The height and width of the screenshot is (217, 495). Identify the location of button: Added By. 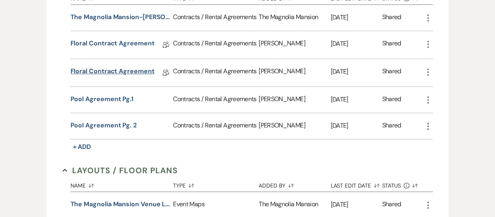
(295, 184).